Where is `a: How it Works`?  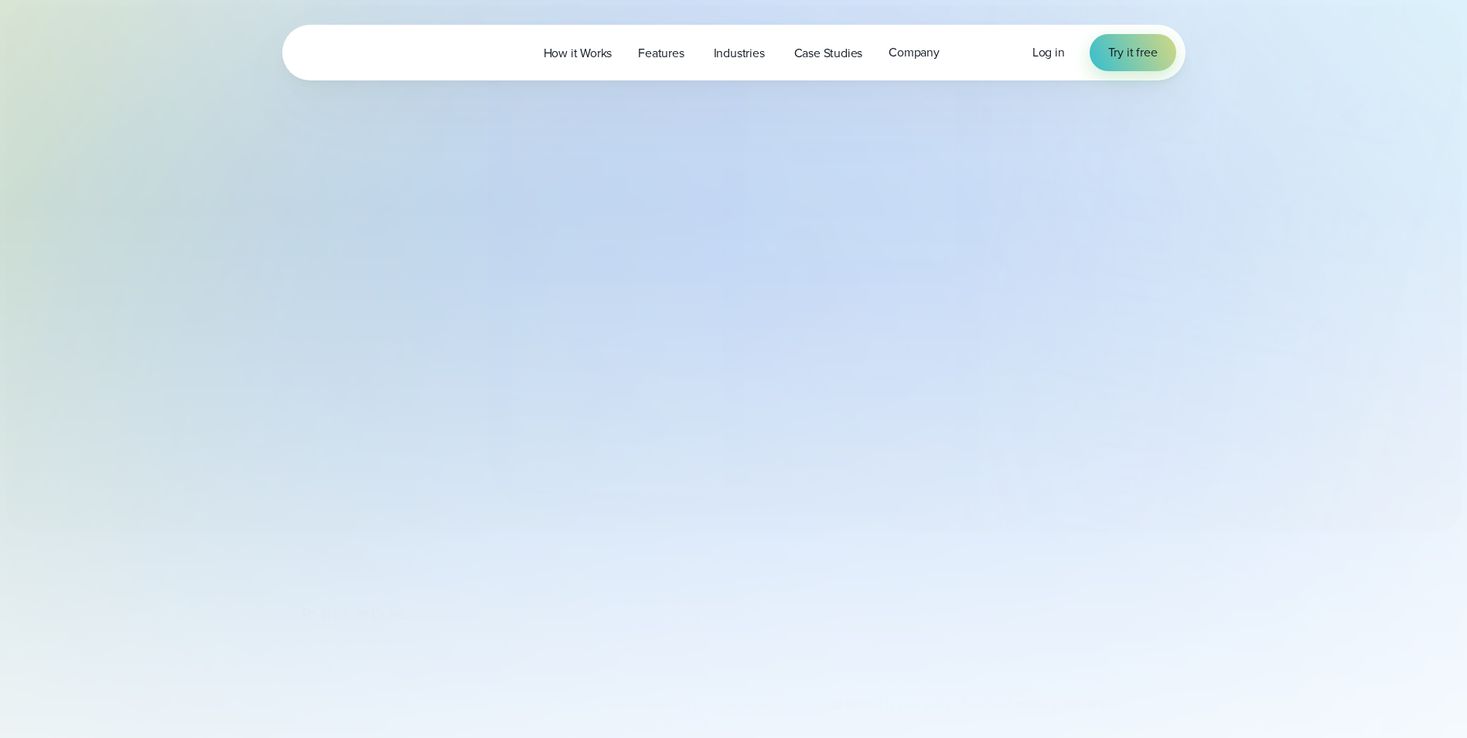
a: How it Works is located at coordinates (578, 53).